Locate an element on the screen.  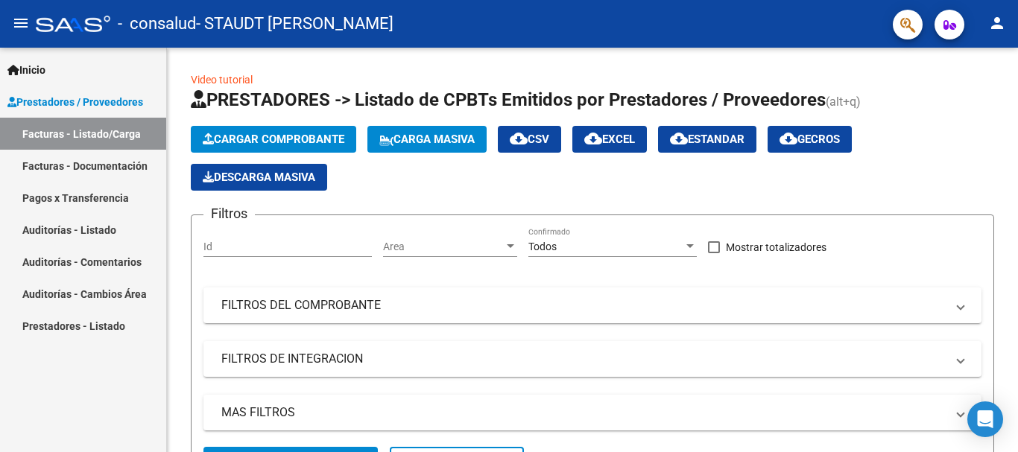
span: Carga Masiva is located at coordinates (427, 139).